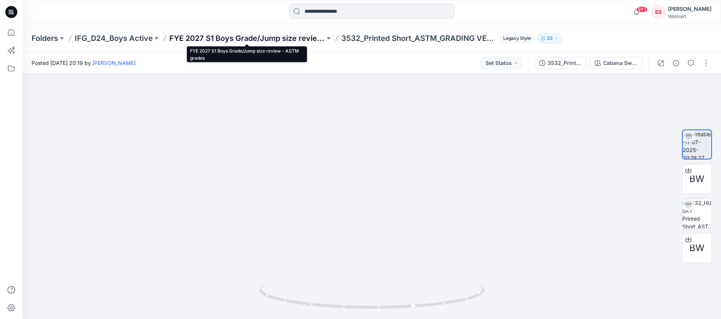 The width and height of the screenshot is (721, 319). I want to click on div: SS, so click(658, 12).